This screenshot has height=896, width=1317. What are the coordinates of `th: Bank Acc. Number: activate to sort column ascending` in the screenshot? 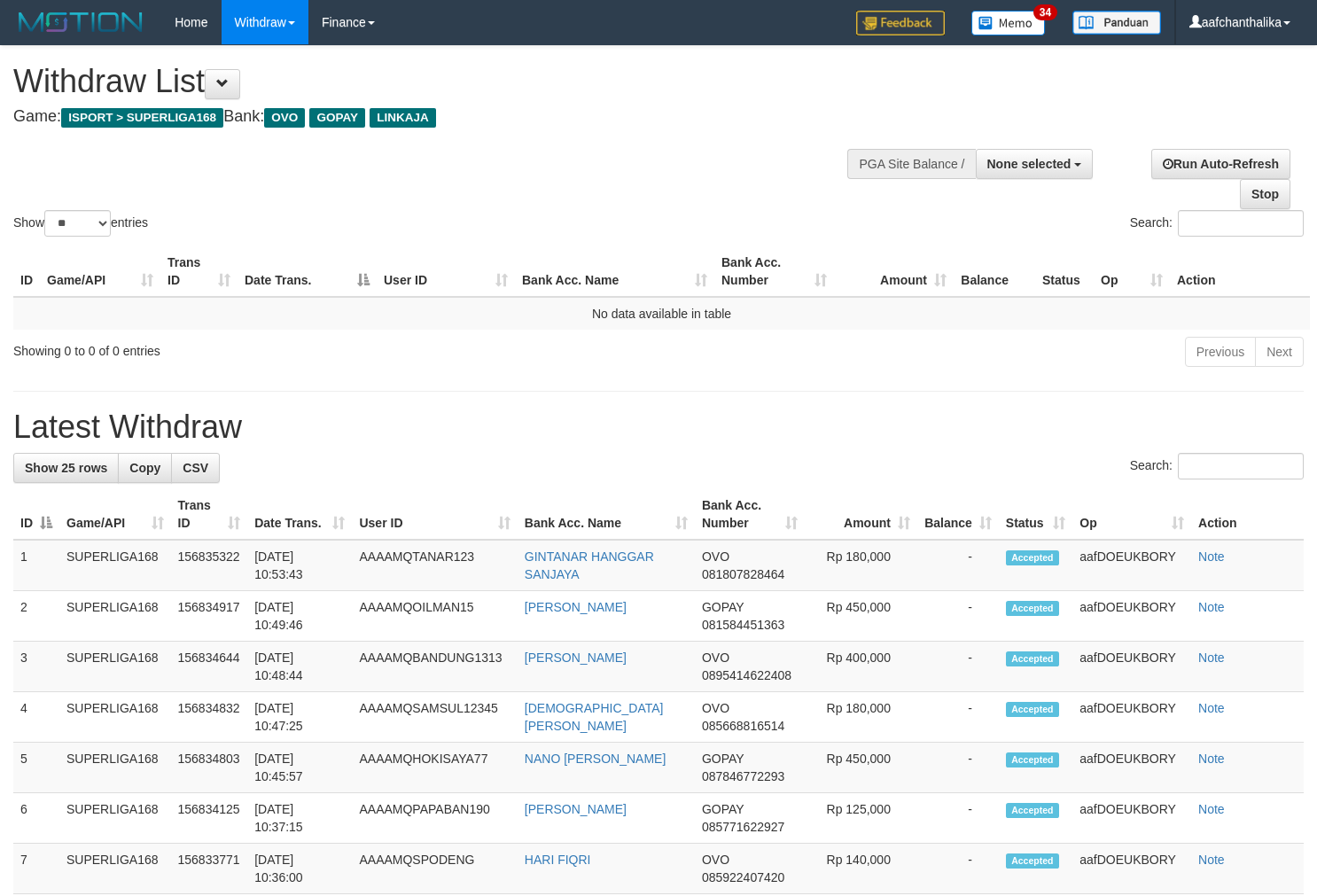 It's located at (749, 514).